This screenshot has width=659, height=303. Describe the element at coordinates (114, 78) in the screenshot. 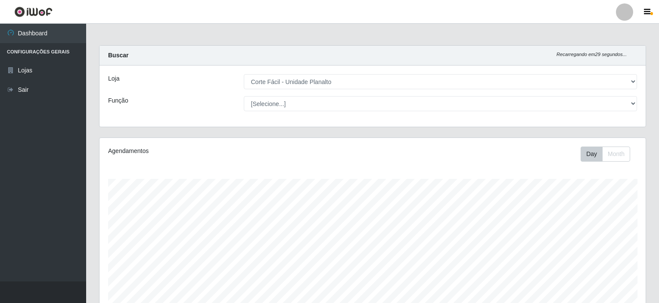

I see `label: Loja` at that location.